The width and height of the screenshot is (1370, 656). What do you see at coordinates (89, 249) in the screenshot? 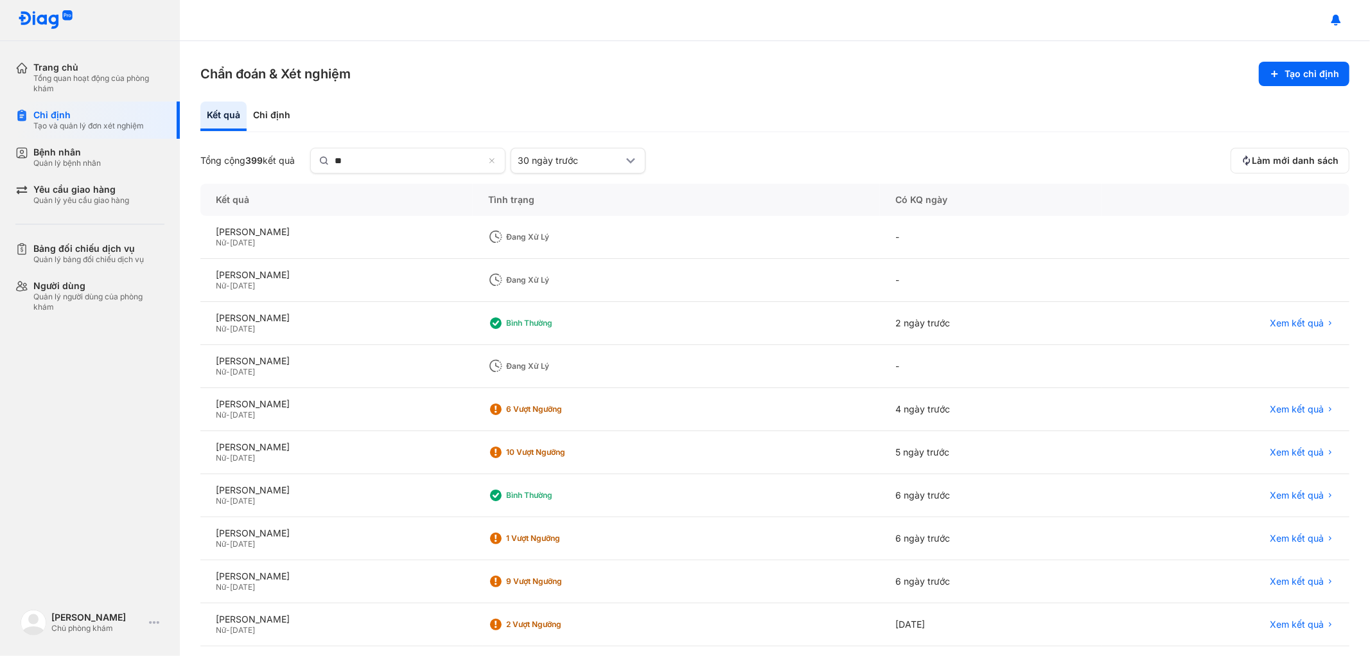
I see `div: Bảng đối chiếu dịch vụ` at bounding box center [89, 249].